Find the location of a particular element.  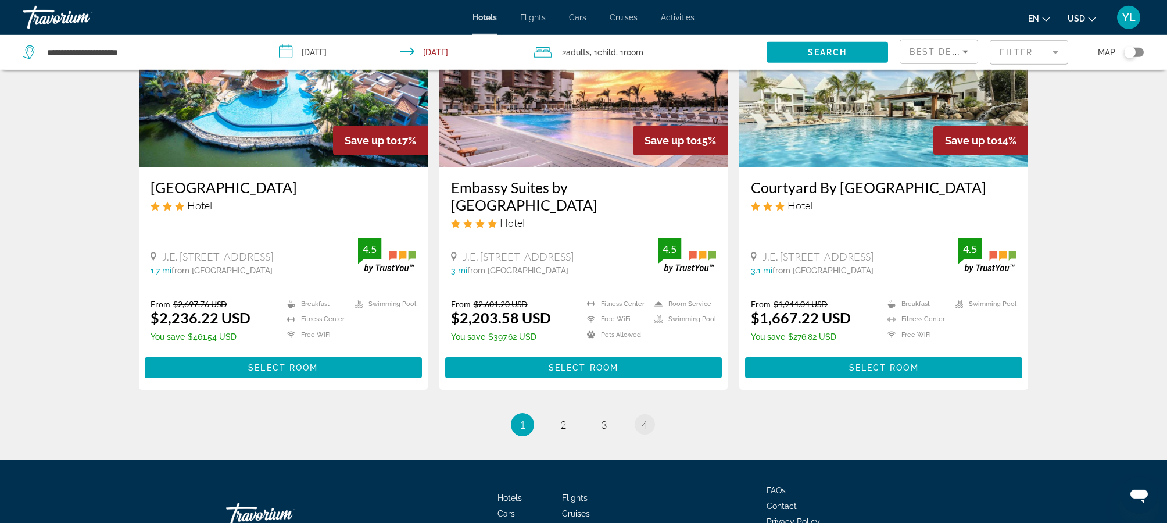

div: 15% is located at coordinates (680, 140).